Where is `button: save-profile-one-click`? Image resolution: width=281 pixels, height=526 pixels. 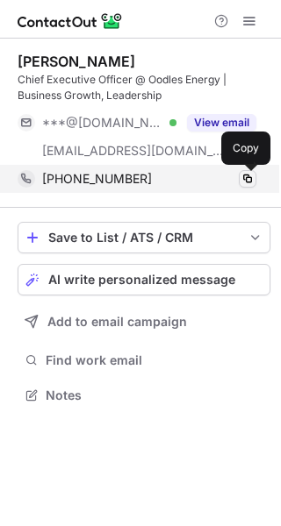
button: save-profile-one-click is located at coordinates (144, 238).